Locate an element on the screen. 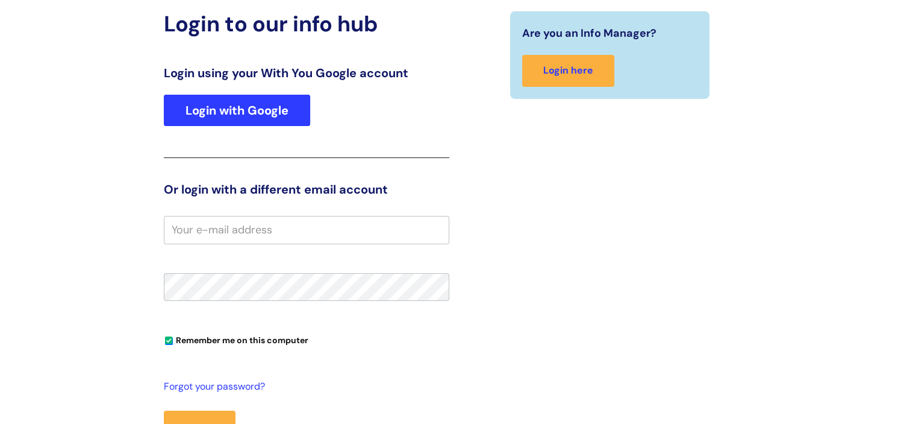 The width and height of the screenshot is (916, 424). span: Are you an Info Manager? is located at coordinates (589, 33).